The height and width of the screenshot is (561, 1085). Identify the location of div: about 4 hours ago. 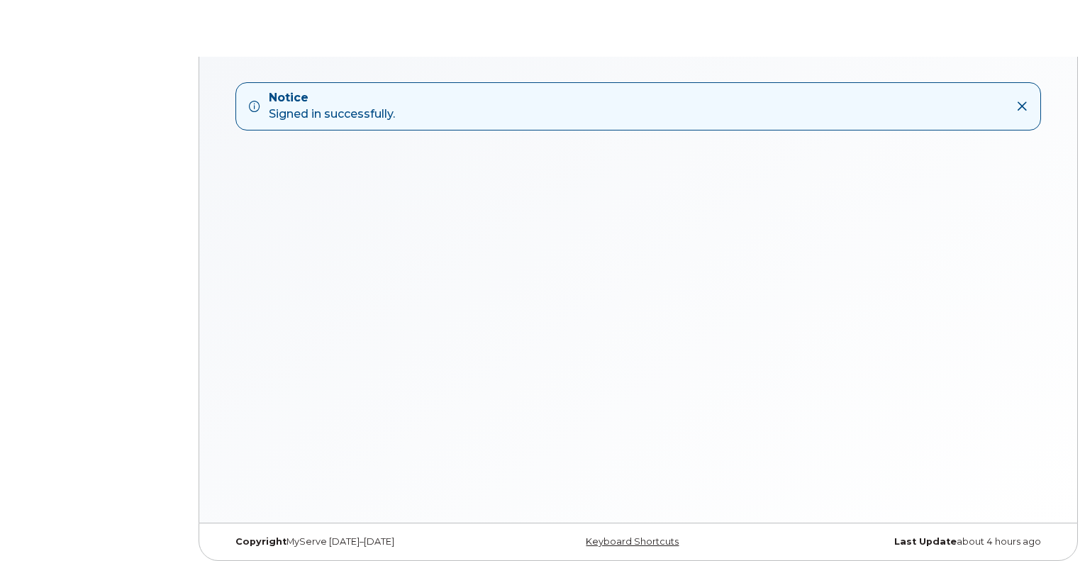
(913, 542).